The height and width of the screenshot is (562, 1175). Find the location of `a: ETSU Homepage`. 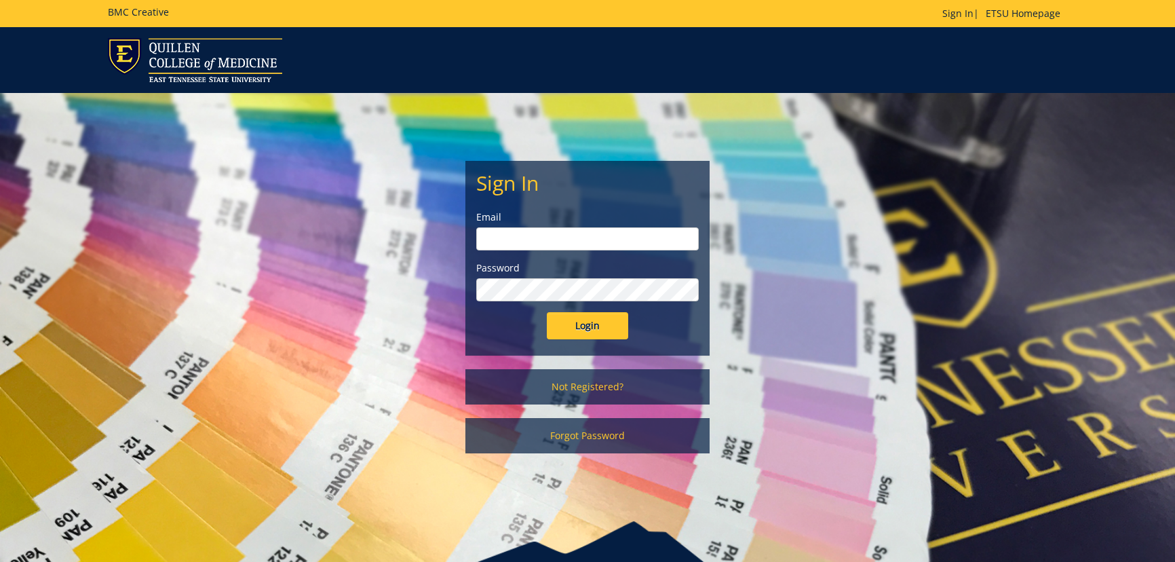

a: ETSU Homepage is located at coordinates (1023, 13).